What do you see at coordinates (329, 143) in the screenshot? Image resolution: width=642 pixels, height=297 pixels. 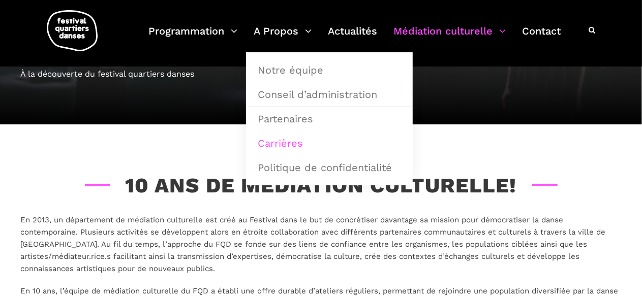 I see `a: Carrières` at bounding box center [329, 143].